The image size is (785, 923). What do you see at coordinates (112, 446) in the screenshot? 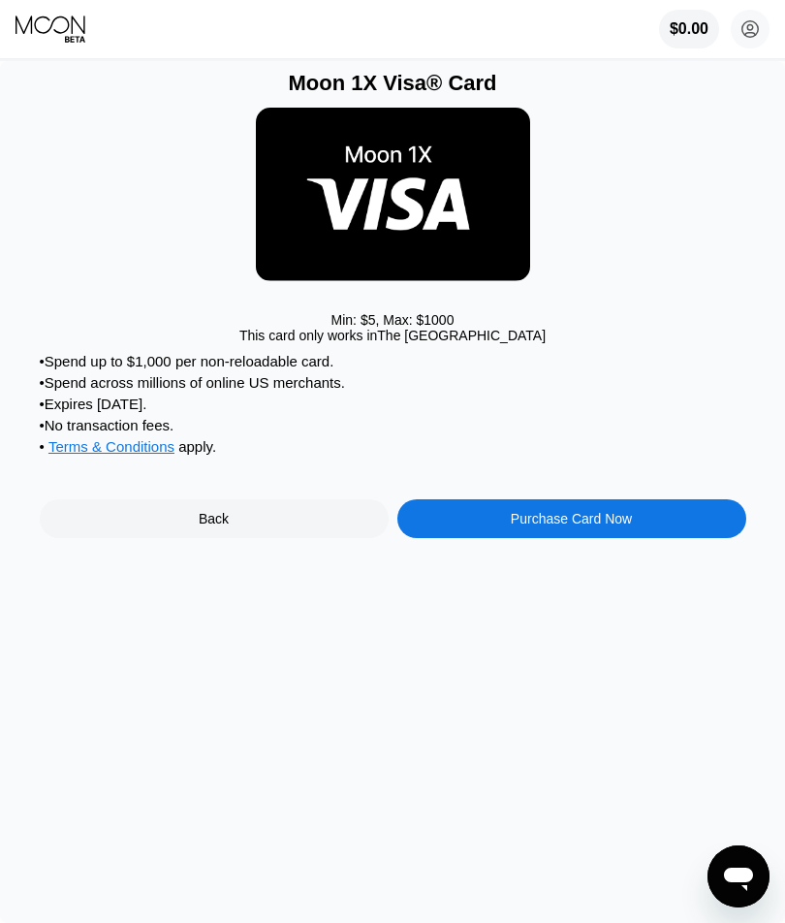
I see `span: Terms & Conditions` at bounding box center [112, 446].